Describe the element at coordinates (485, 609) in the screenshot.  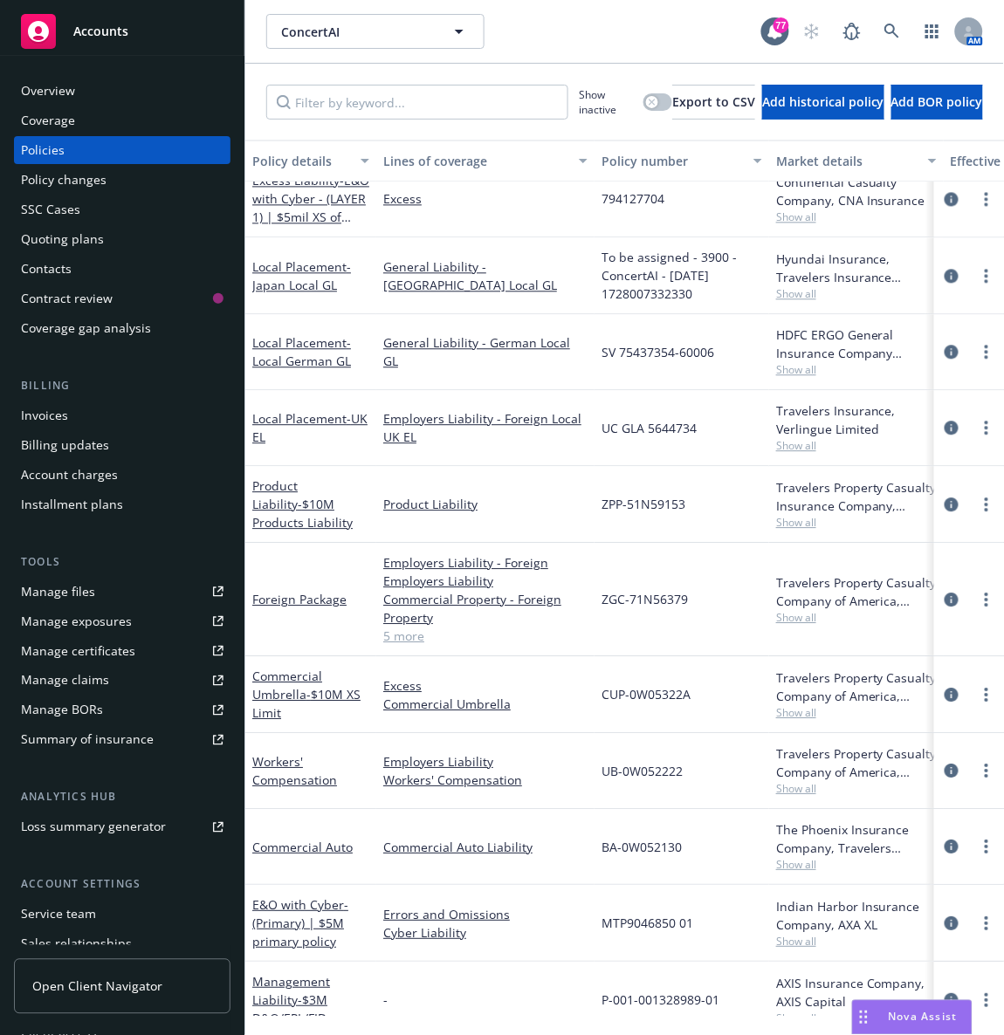
I see `a: Commercial Property - Foreign Property` at that location.